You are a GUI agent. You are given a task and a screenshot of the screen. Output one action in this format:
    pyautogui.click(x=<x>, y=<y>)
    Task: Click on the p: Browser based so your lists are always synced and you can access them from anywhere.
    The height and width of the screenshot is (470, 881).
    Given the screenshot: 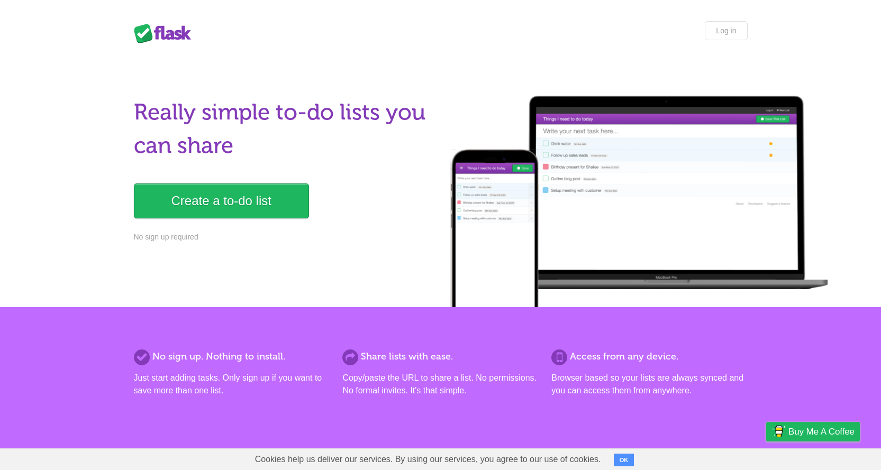 What is the action you would take?
    pyautogui.click(x=649, y=385)
    